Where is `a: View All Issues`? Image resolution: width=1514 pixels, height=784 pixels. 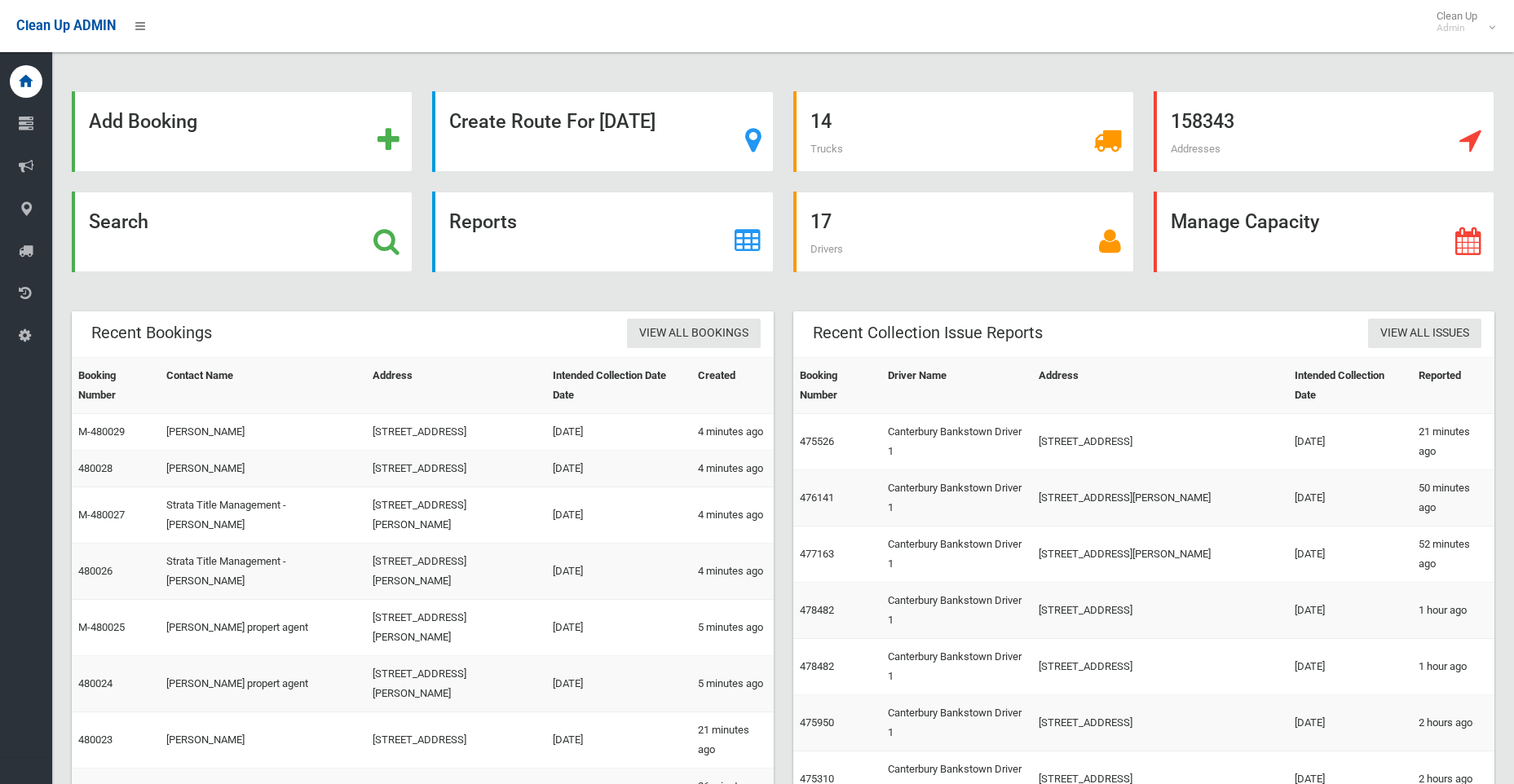 a: View All Issues is located at coordinates (1424, 334).